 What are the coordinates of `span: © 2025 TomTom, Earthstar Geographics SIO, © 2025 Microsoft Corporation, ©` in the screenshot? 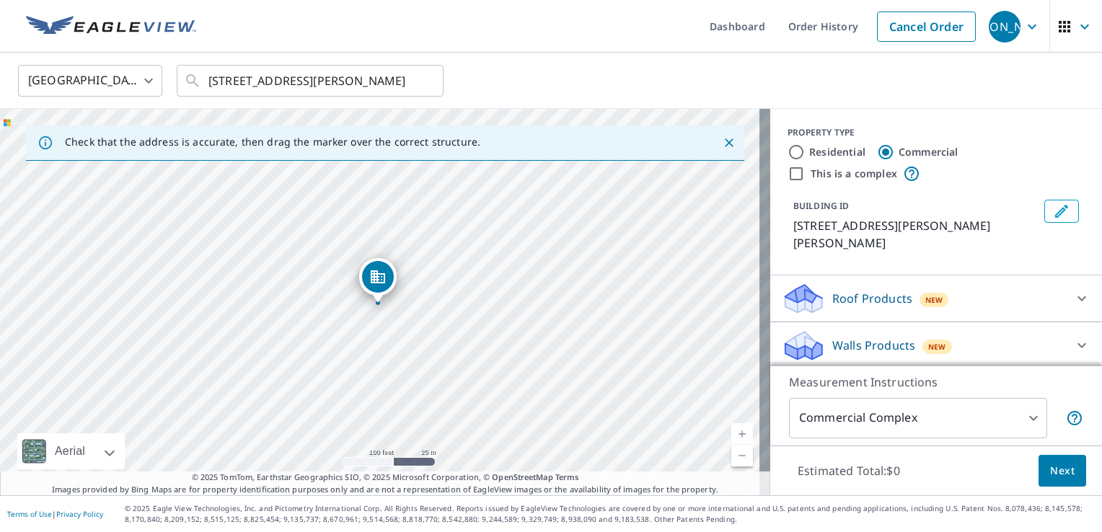 It's located at (385, 478).